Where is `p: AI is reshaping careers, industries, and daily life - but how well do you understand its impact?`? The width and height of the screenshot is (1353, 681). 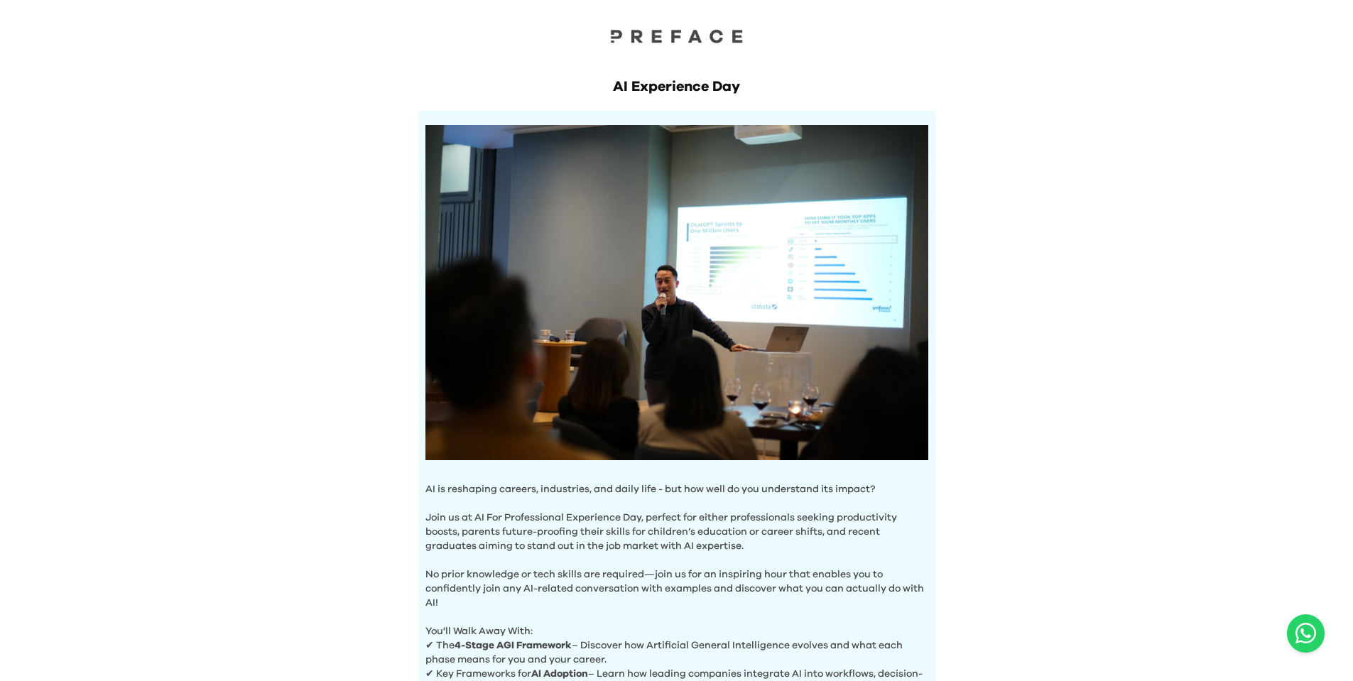
p: AI is reshaping careers, industries, and daily life - but how well do you understand its impact? is located at coordinates (677, 489).